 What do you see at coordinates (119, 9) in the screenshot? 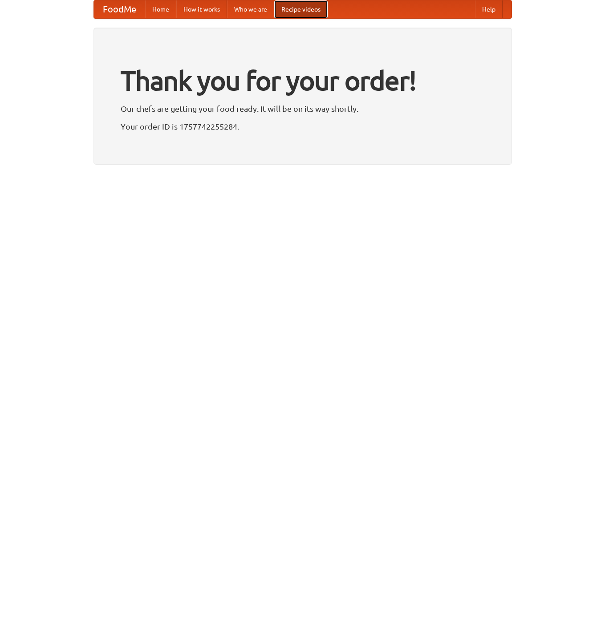
I see `a: FoodMe` at bounding box center [119, 9].